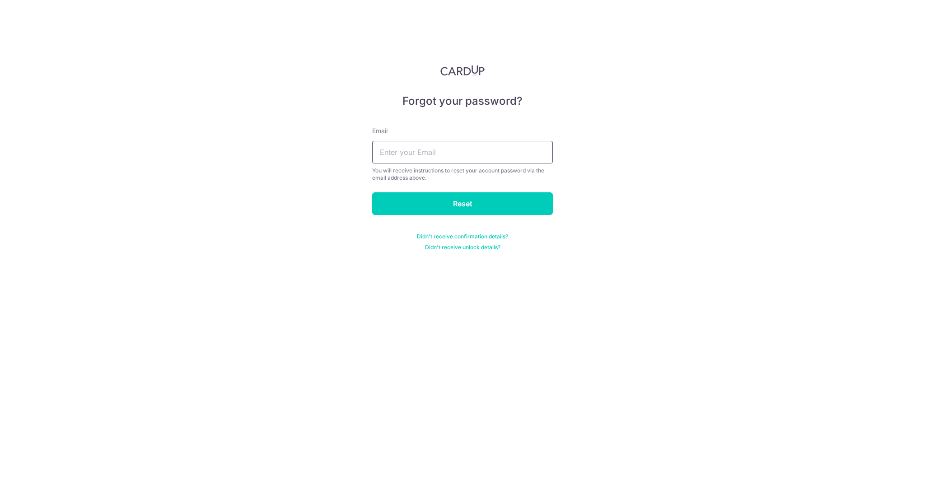  What do you see at coordinates (462, 247) in the screenshot?
I see `a: Didn't receive unlock details?` at bounding box center [462, 247].